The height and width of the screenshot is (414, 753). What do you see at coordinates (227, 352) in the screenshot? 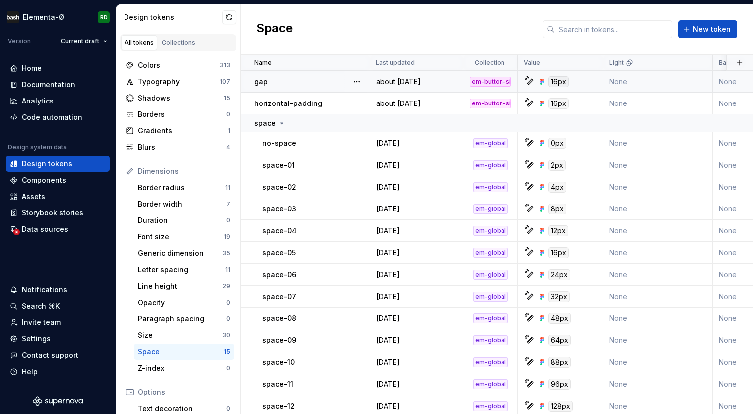
I see `div: 15` at bounding box center [227, 352].